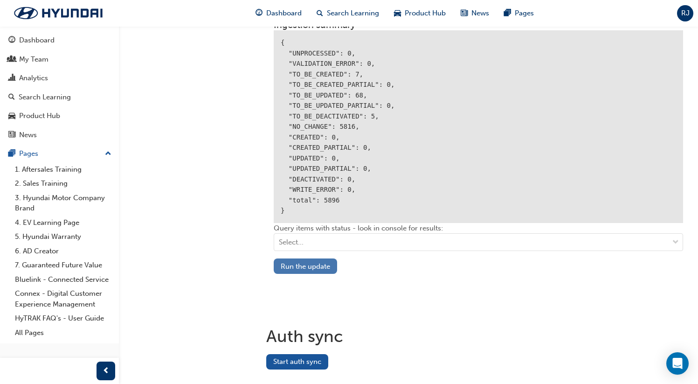  Describe the element at coordinates (63, 236) in the screenshot. I see `a: 5. Hyundai Warranty` at that location.